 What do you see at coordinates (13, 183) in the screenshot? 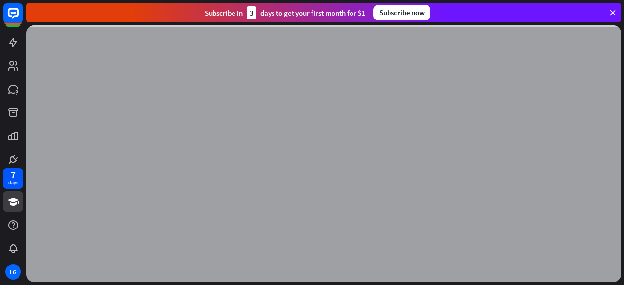
I see `div: days` at bounding box center [13, 183].